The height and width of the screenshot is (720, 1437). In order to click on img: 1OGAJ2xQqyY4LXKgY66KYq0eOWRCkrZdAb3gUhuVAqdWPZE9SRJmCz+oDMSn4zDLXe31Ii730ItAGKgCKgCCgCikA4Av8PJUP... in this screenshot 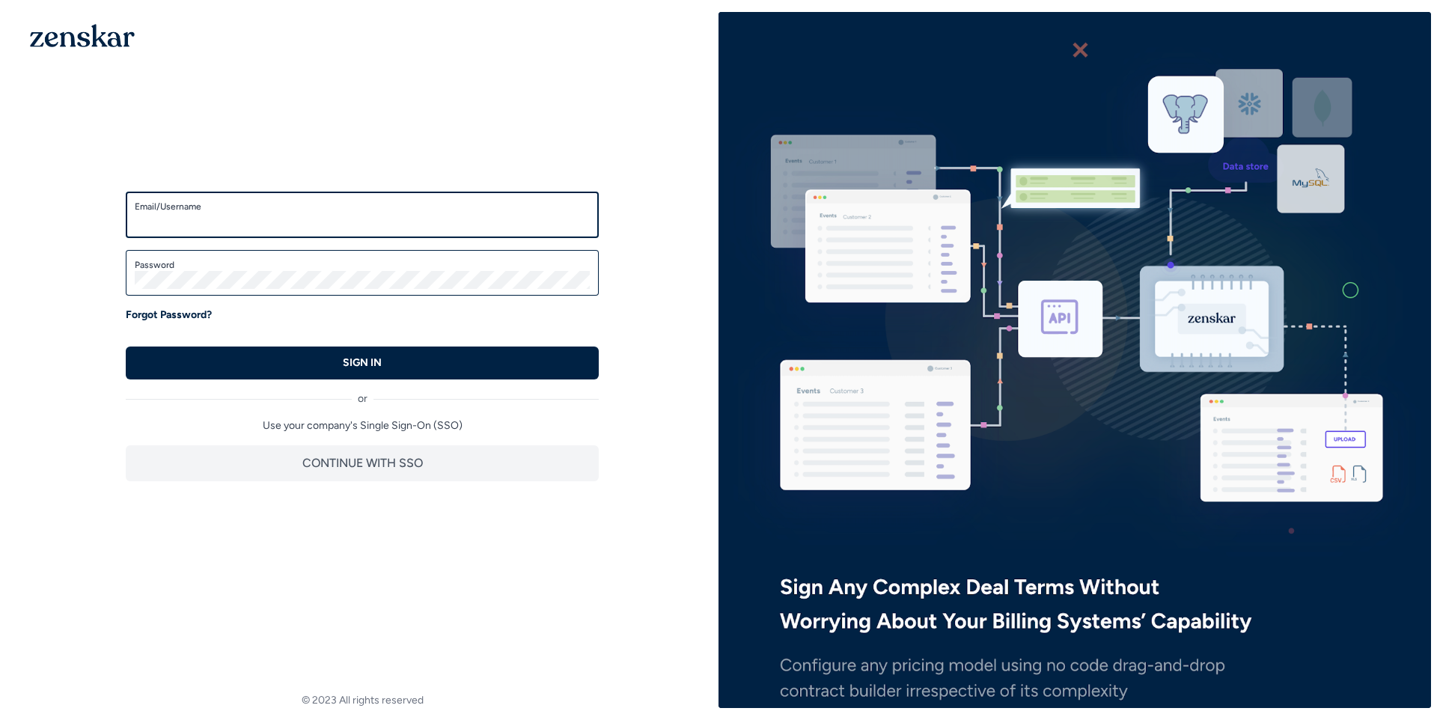, I will do `click(82, 35)`.